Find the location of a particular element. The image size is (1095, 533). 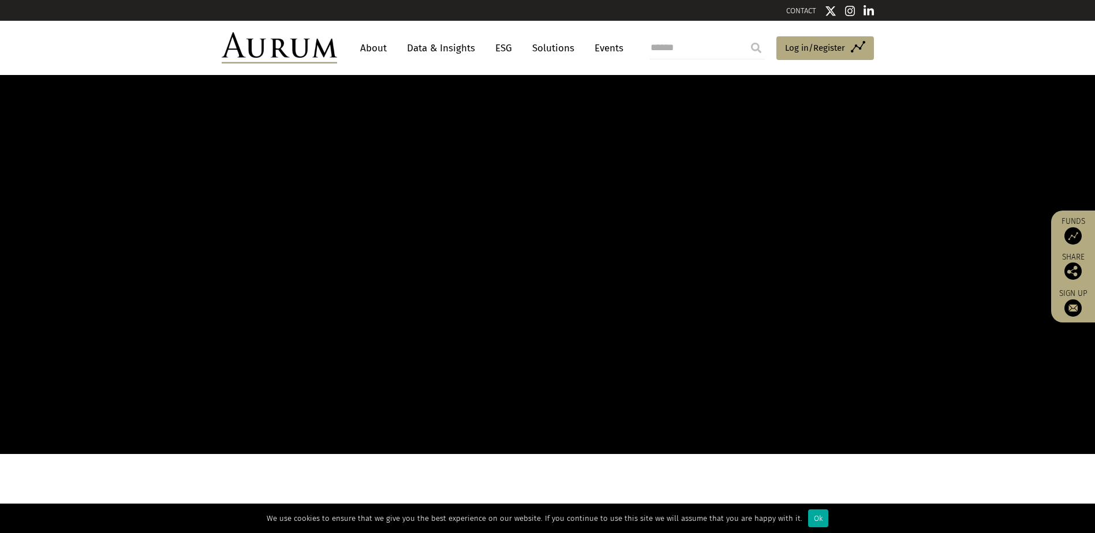

a: Log in/Register is located at coordinates (825, 48).